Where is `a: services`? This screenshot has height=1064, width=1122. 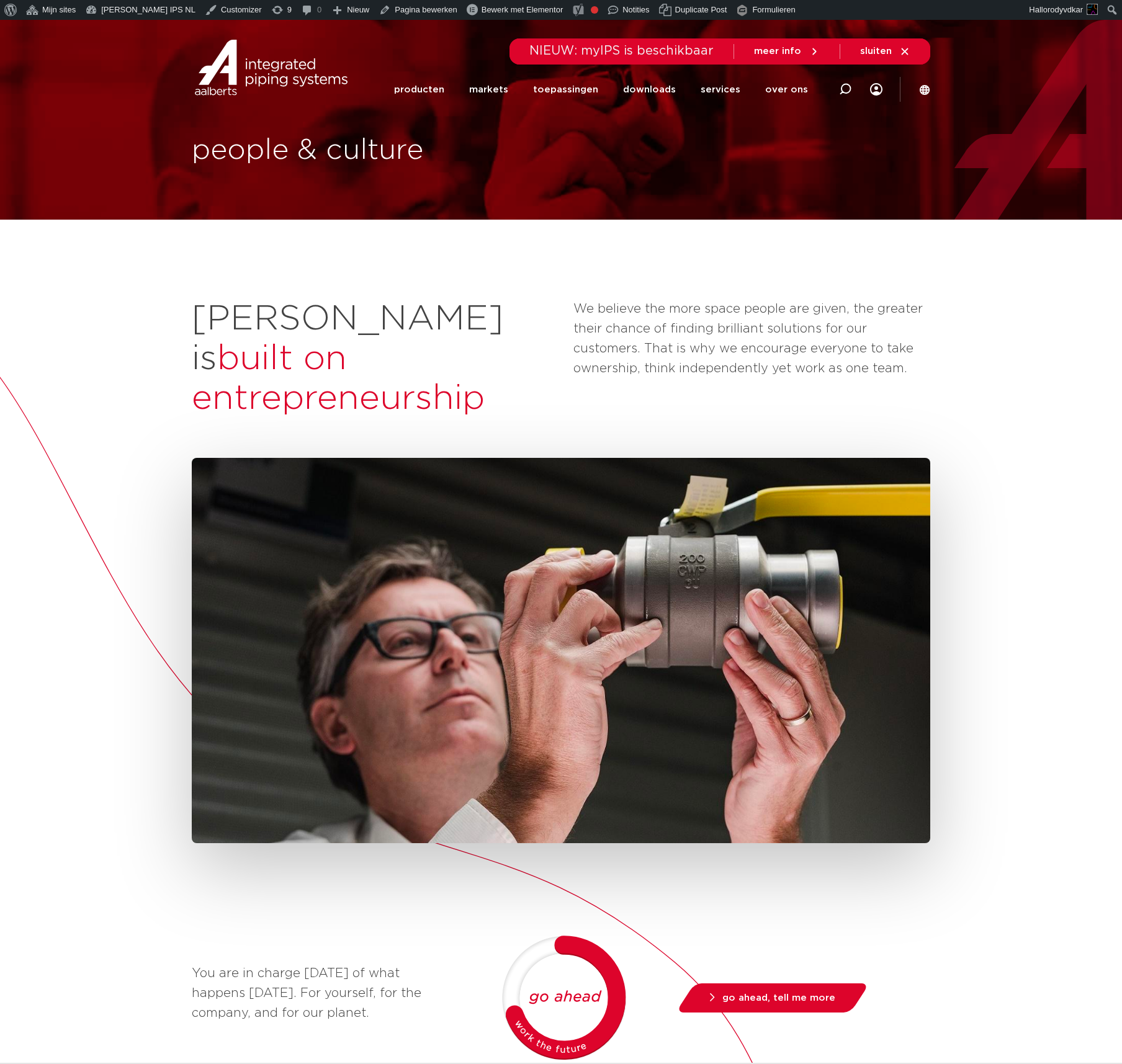
a: services is located at coordinates (721, 90).